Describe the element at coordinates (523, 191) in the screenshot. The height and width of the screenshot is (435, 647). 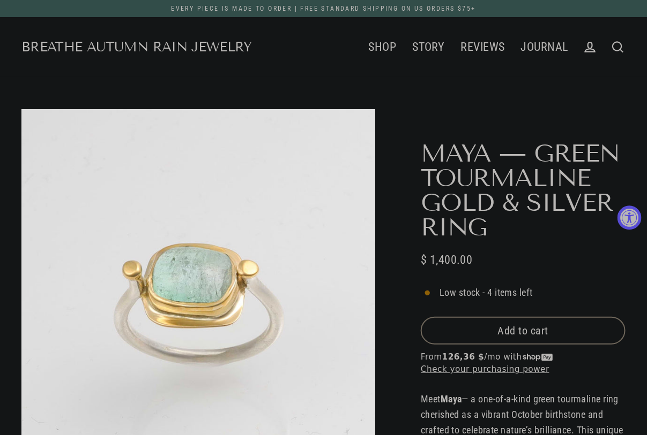
I see `h1: Maya — Green Tourmaline Gold & Silver Ring` at that location.